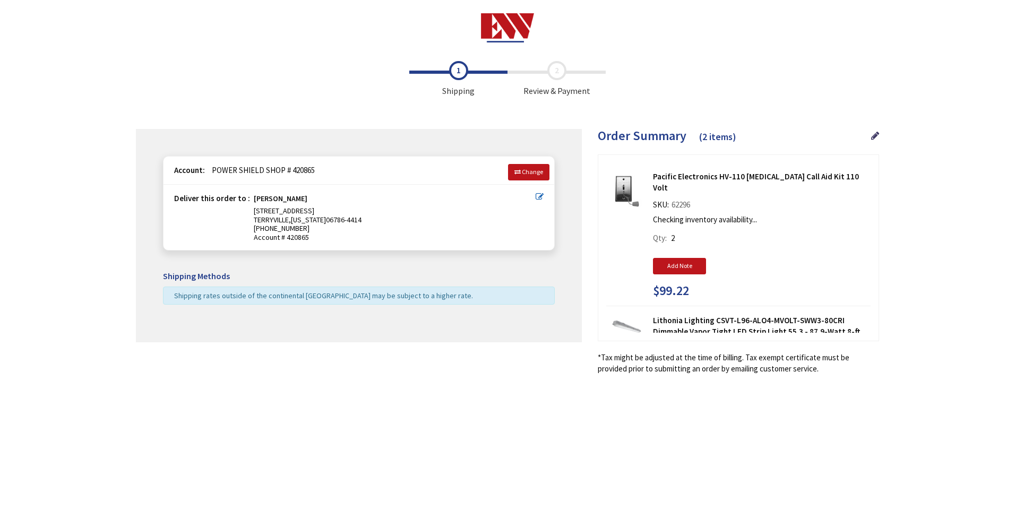  Describe the element at coordinates (212, 198) in the screenshot. I see `strong: Deliver this order to :` at that location.